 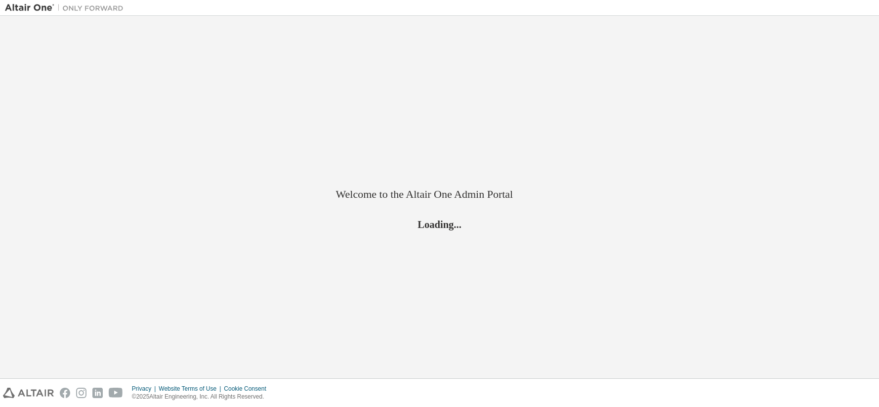 What do you see at coordinates (81, 392) in the screenshot?
I see `img: instagram.svg` at bounding box center [81, 392].